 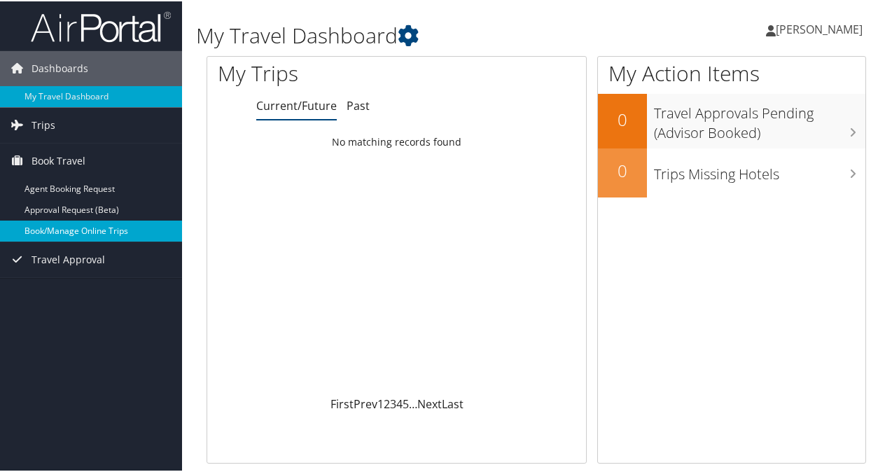 I want to click on a: 3, so click(x=393, y=403).